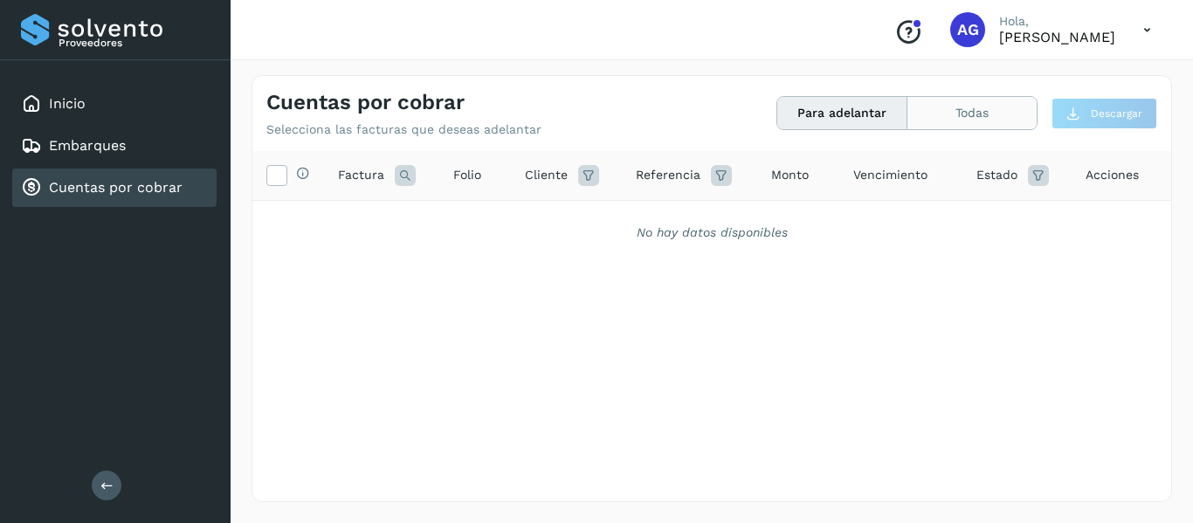 The image size is (1193, 523). Describe the element at coordinates (546, 175) in the screenshot. I see `span: Cliente` at that location.